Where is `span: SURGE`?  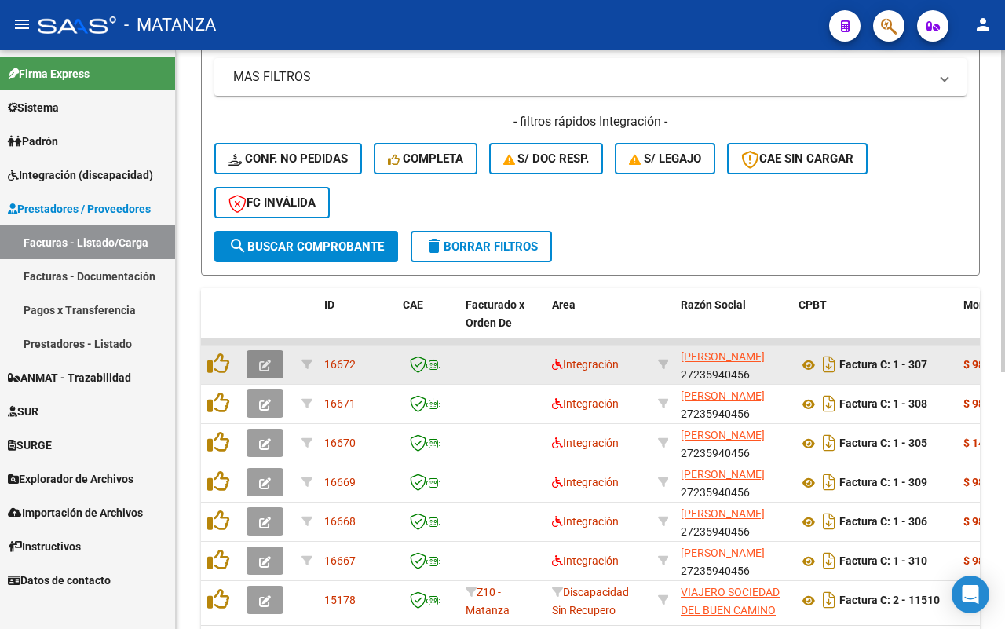 span: SURGE is located at coordinates (30, 445).